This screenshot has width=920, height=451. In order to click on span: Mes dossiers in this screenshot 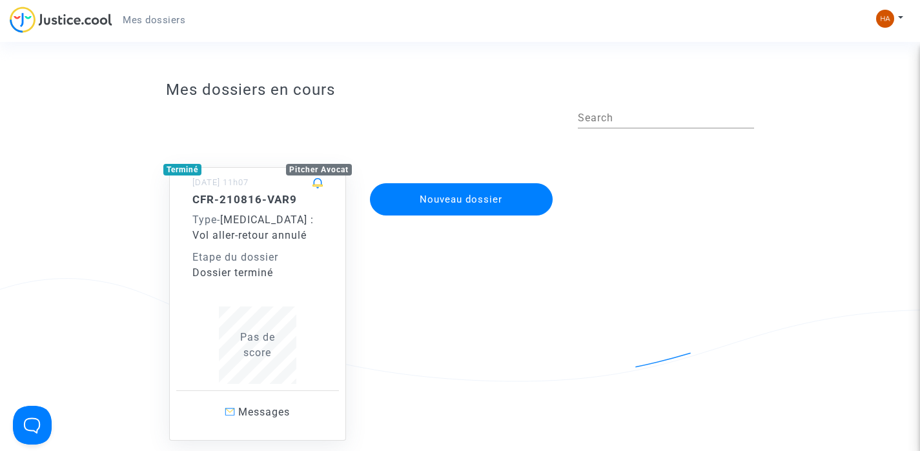, I will do `click(154, 20)`.